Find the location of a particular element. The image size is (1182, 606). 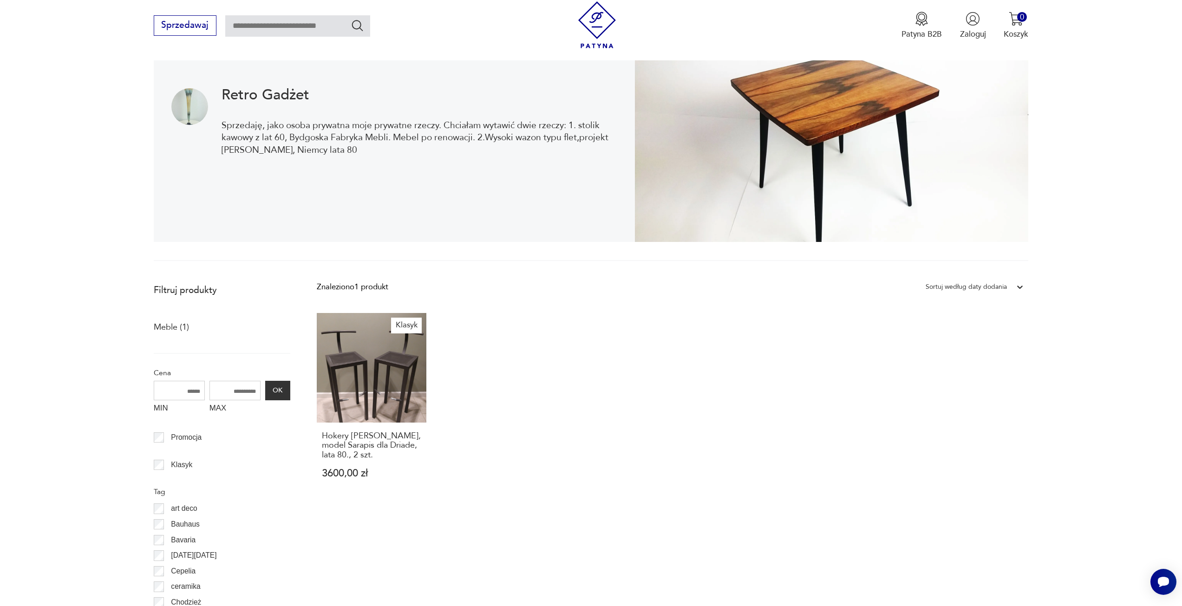

p: art deco is located at coordinates (184, 509).